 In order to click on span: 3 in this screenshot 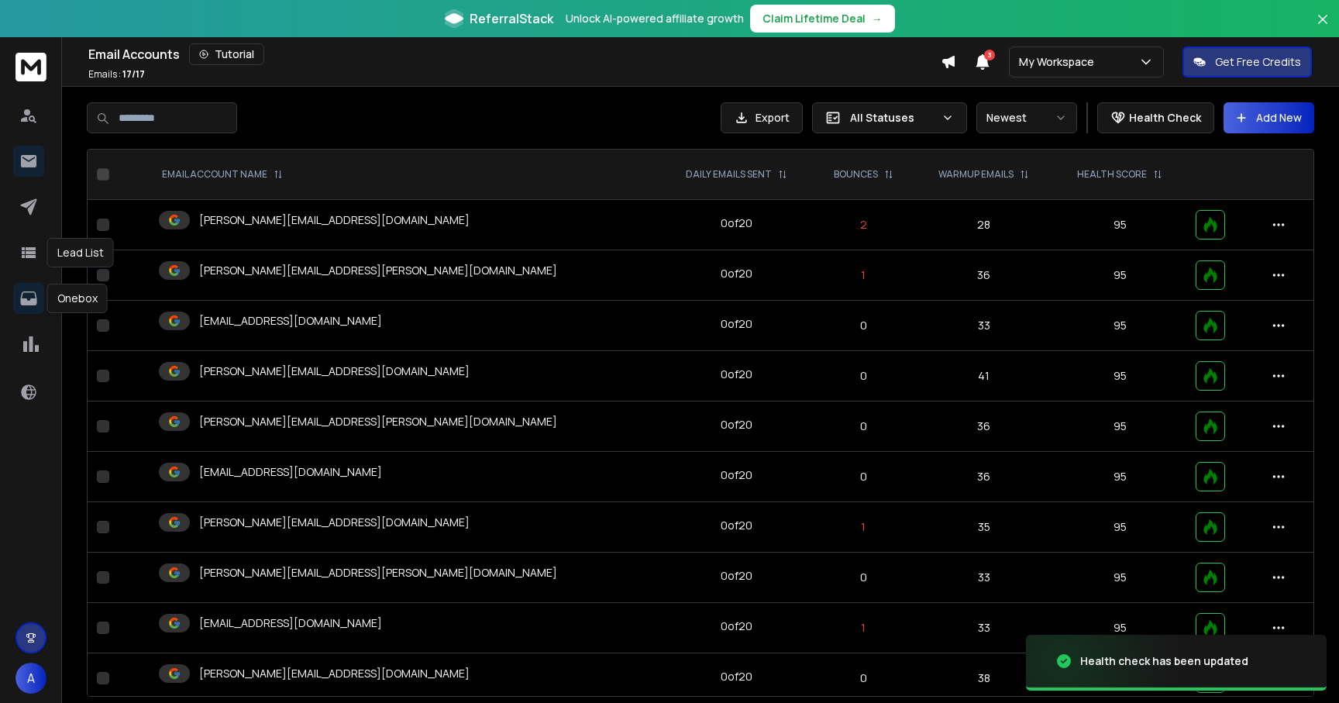, I will do `click(989, 55)`.